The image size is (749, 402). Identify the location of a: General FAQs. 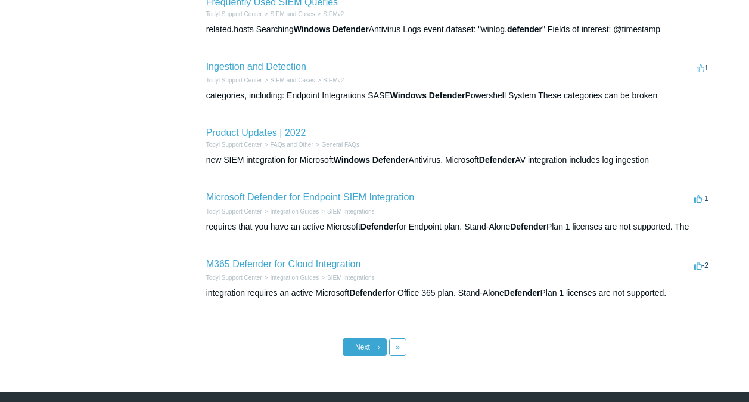
(340, 144).